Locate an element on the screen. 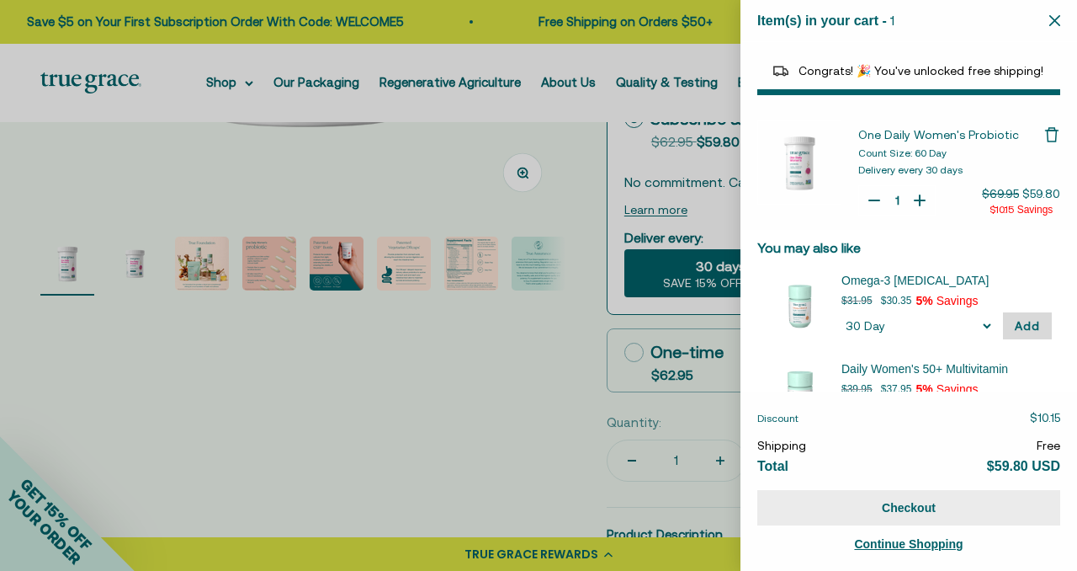 The width and height of the screenshot is (1077, 571). span: Discount is located at coordinates (778, 418).